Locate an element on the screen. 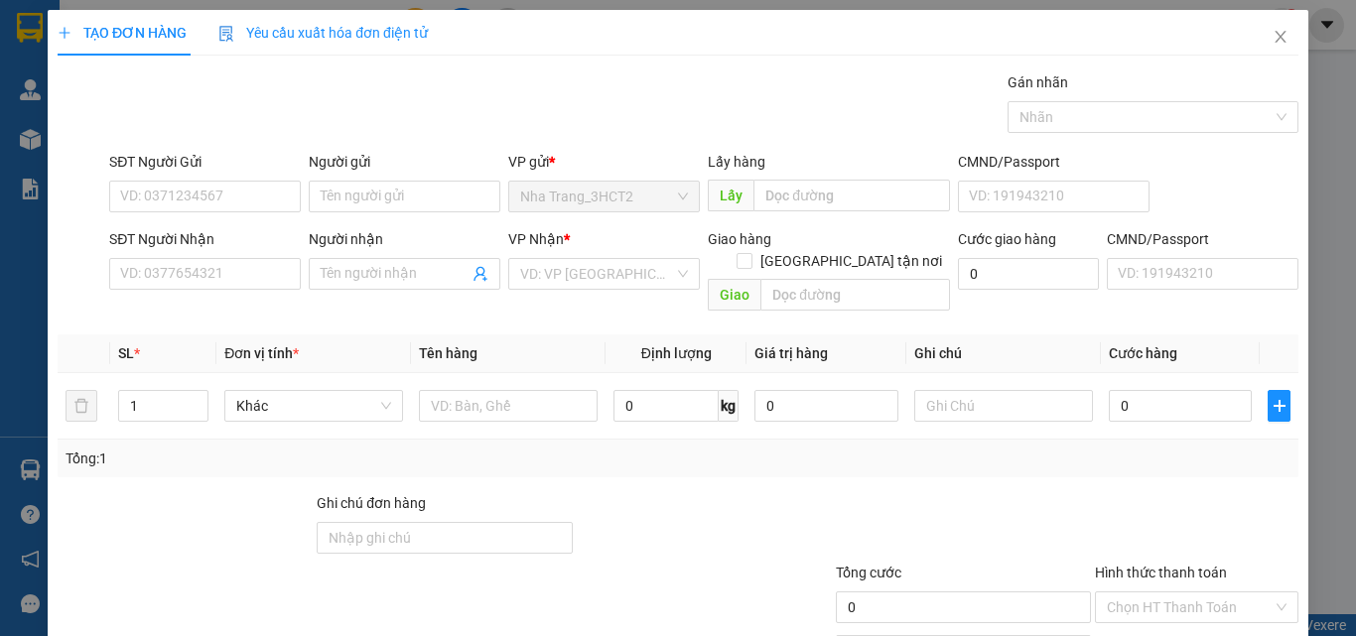 This screenshot has width=1356, height=636. img: logo.jpg is located at coordinates (239, 49).